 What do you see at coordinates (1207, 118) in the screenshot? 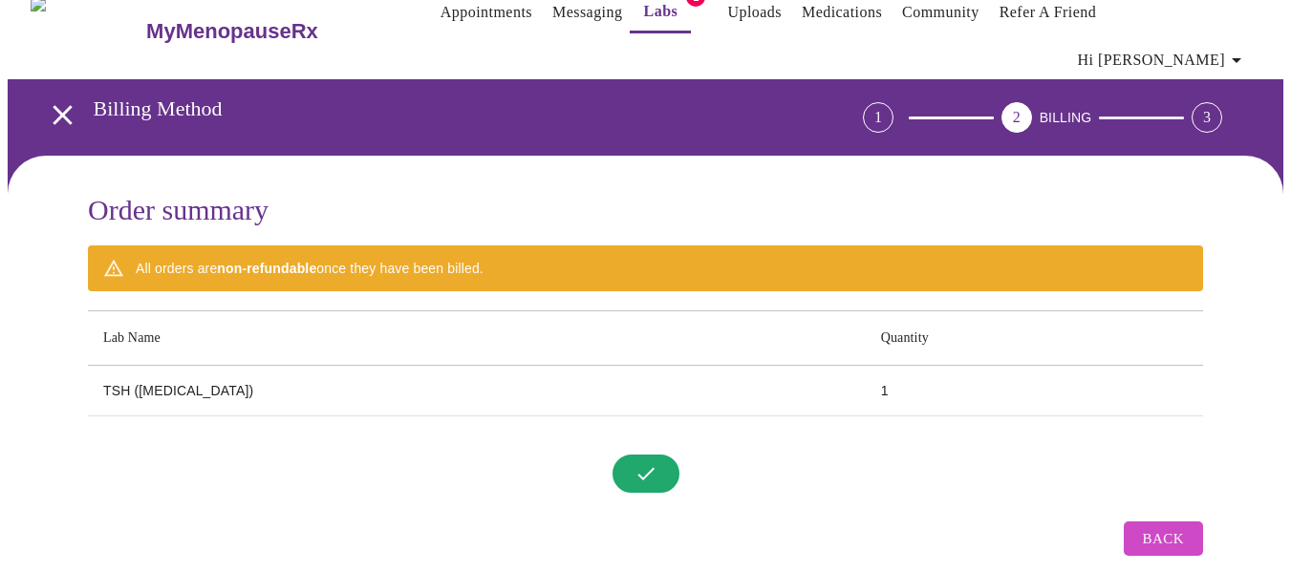
I see `div: 3` at bounding box center [1207, 118].